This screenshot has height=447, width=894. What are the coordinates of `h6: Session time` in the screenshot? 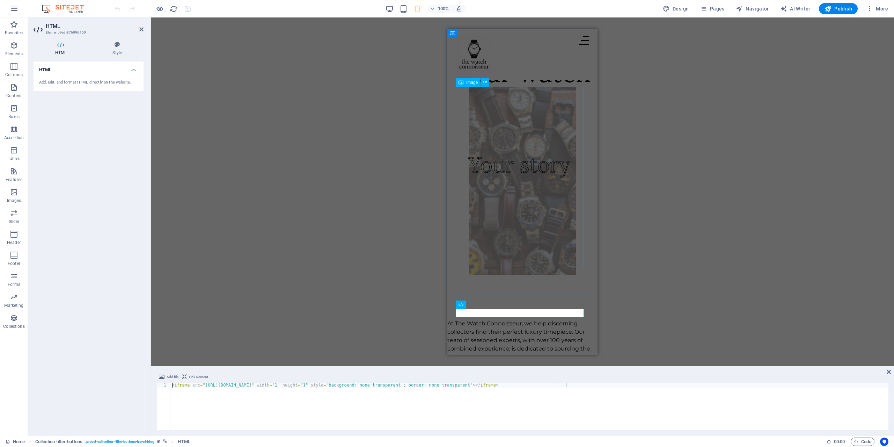 It's located at (836, 441).